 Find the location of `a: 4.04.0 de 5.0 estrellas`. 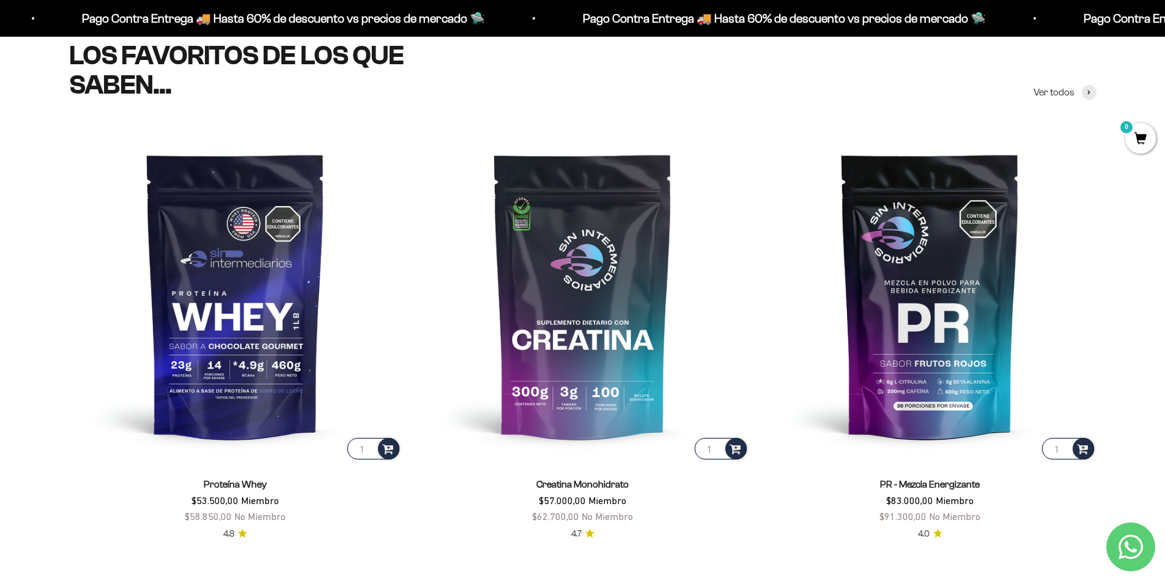

a: 4.04.0 de 5.0 estrellas is located at coordinates (930, 534).